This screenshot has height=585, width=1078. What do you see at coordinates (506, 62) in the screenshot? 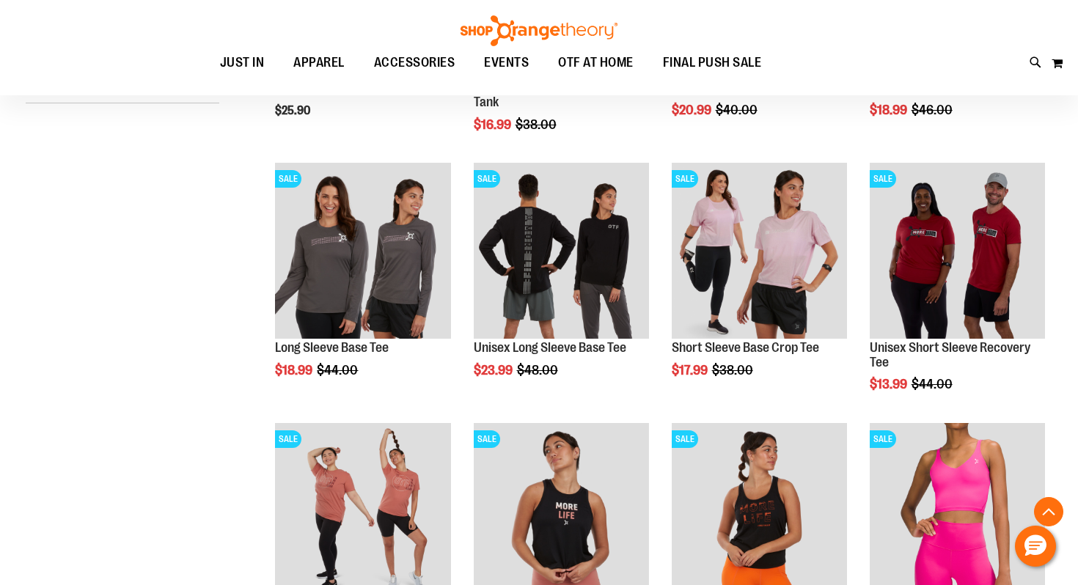
I see `span: EVENTS` at bounding box center [506, 62].